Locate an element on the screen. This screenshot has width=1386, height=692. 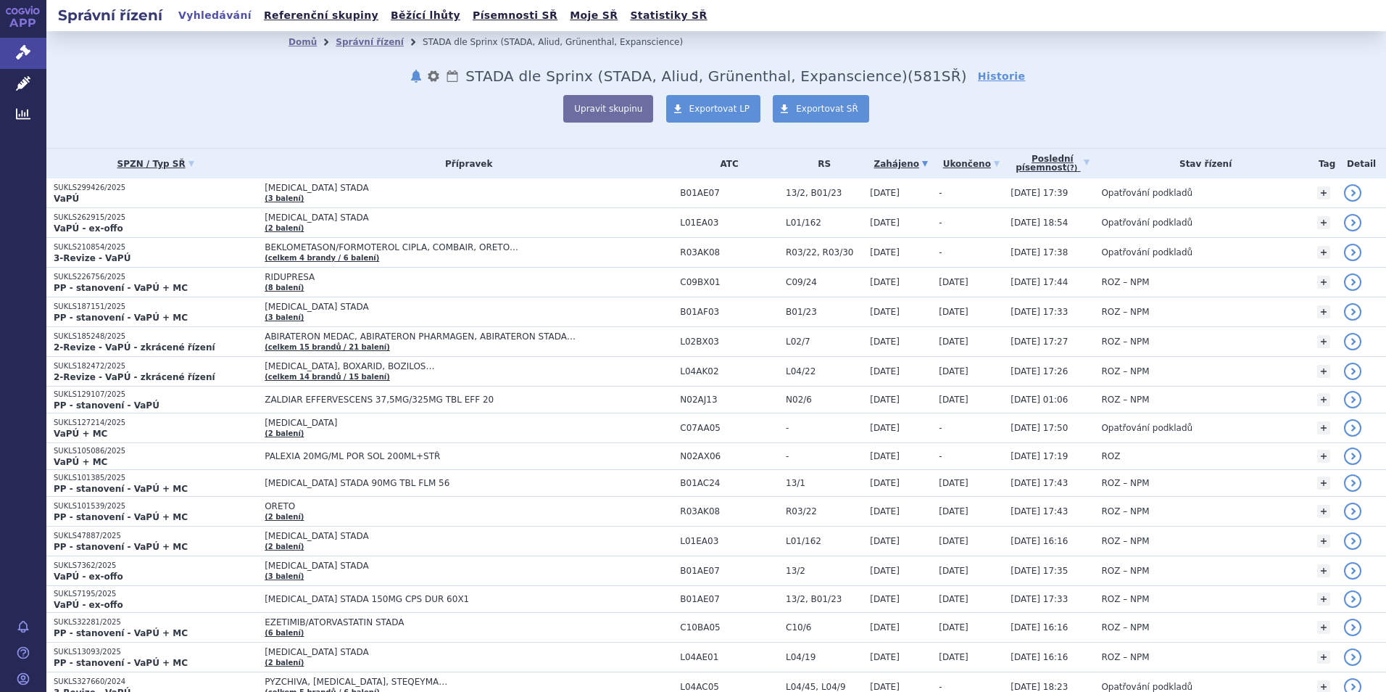
a: (celkem 15 brandů / 21 balení) is located at coordinates (327, 347).